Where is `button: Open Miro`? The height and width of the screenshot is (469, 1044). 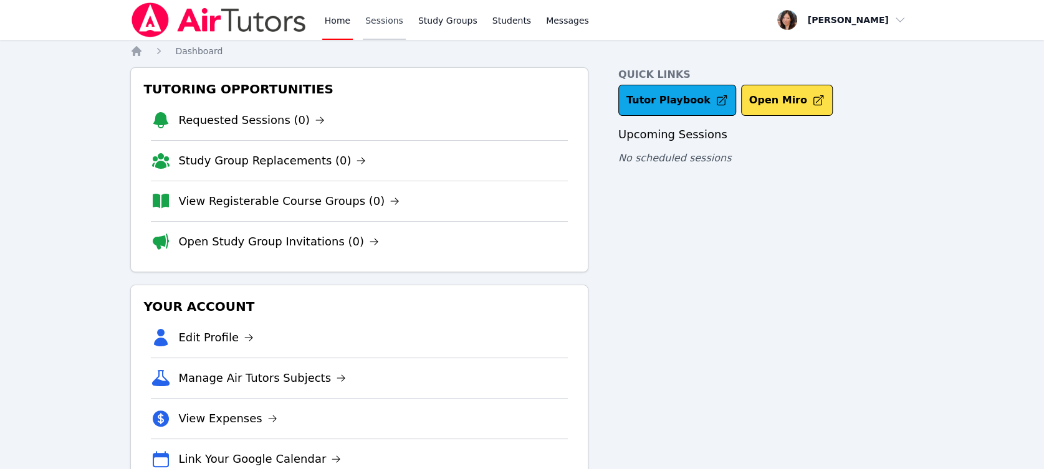
button: Open Miro is located at coordinates (786, 100).